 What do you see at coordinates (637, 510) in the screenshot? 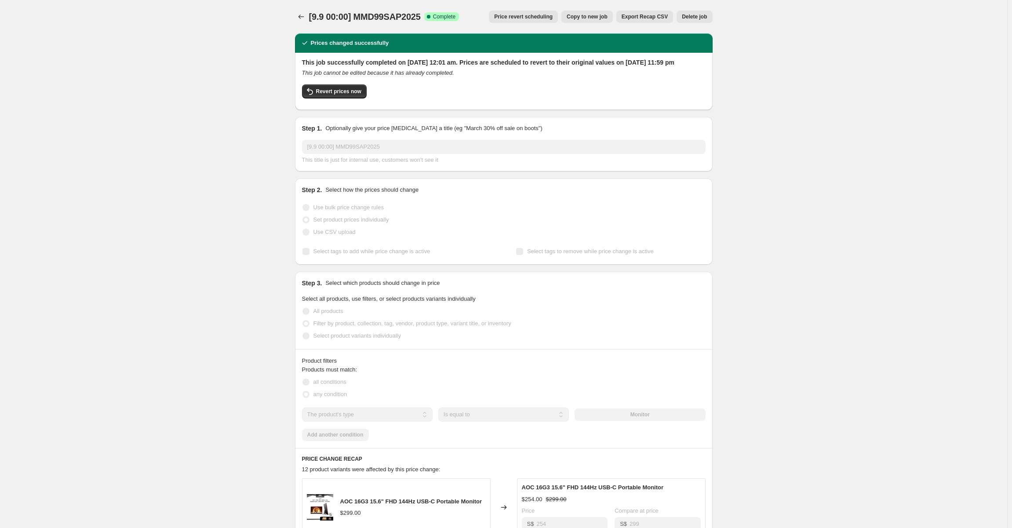
I see `span: Compare at price` at bounding box center [637, 510].